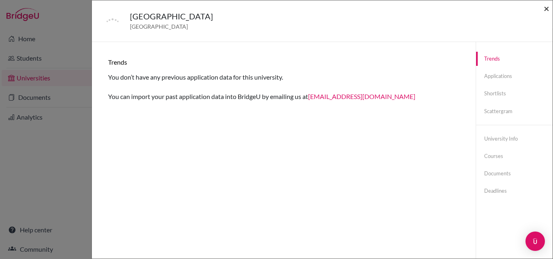 Image resolution: width=553 pixels, height=259 pixels. What do you see at coordinates (514, 156) in the screenshot?
I see `a: Courses` at bounding box center [514, 156].